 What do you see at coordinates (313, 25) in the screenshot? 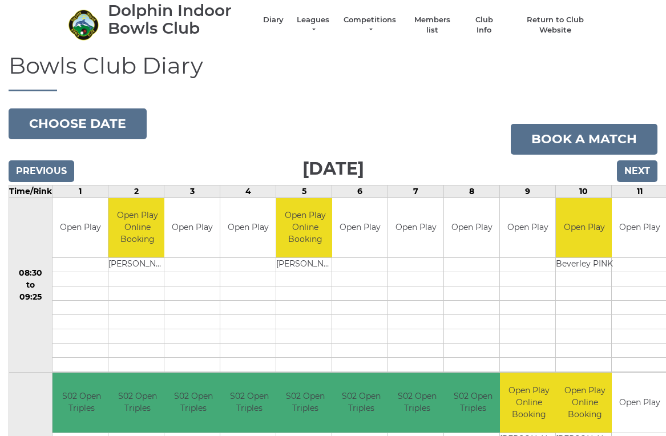
I see `a: Leagues` at bounding box center [313, 25].